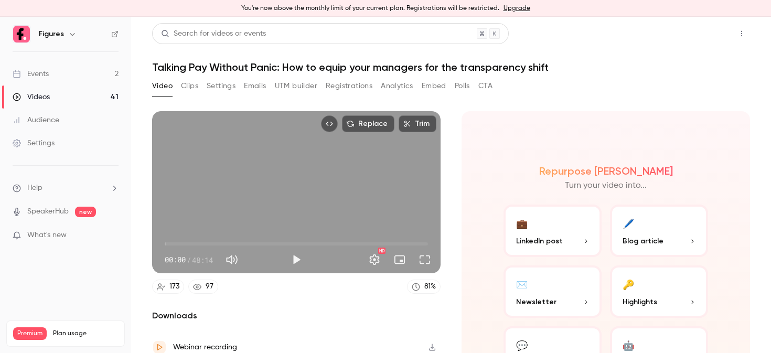 This screenshot has width=771, height=353. What do you see at coordinates (174, 286) in the screenshot?
I see `div: 173` at bounding box center [174, 286].